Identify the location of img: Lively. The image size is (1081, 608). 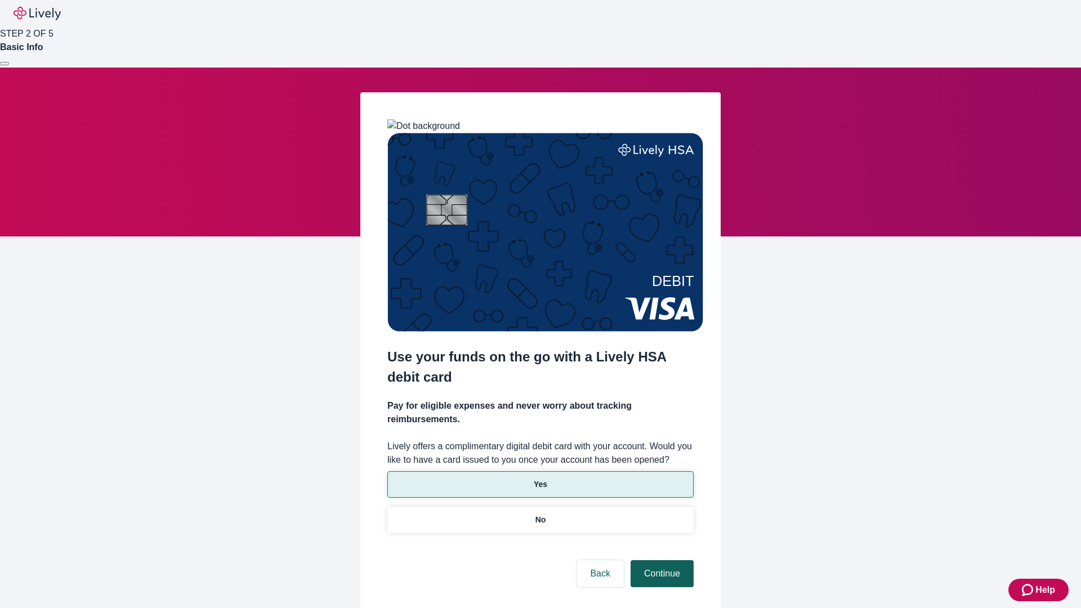
(37, 14).